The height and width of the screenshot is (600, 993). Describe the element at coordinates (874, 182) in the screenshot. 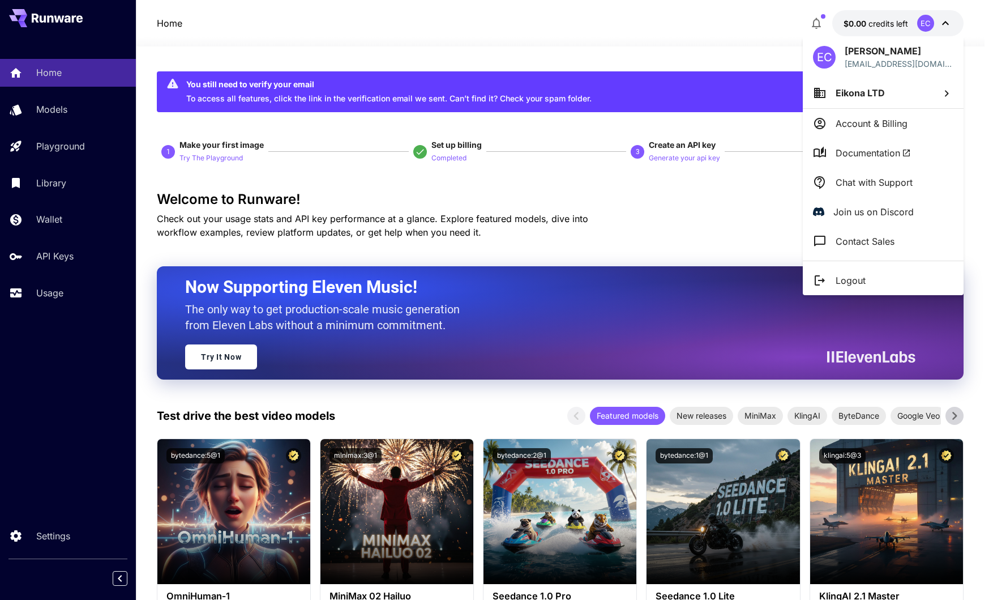

I see `p: Chat with Support` at that location.